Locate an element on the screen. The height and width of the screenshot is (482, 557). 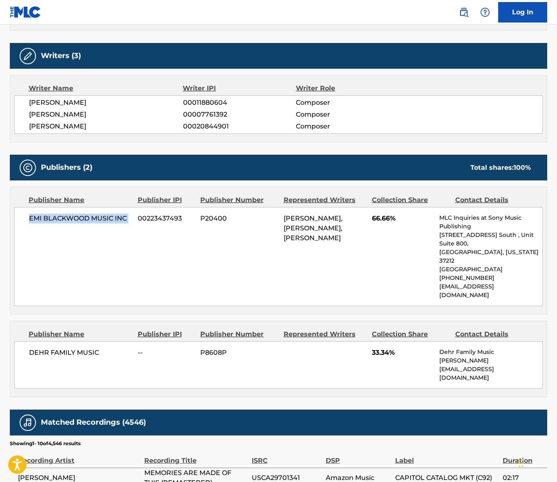
h5: Publishers (2) is located at coordinates (67, 167).